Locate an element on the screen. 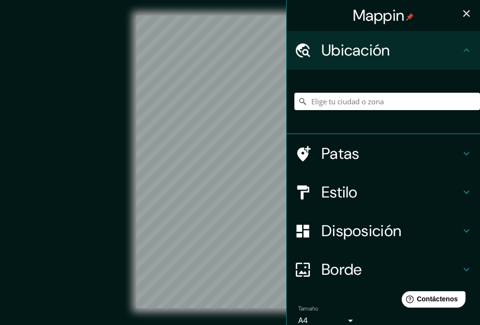 The width and height of the screenshot is (480, 325). canvas: Mapa is located at coordinates (240, 162).